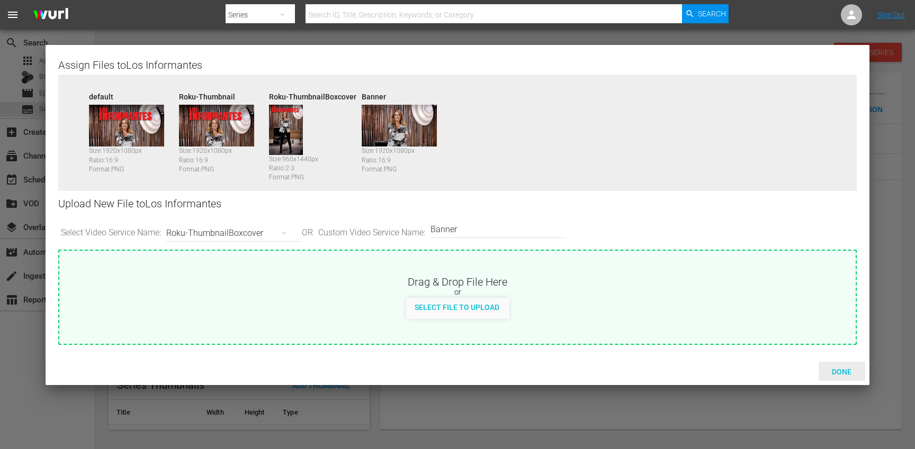 The width and height of the screenshot is (915, 449). What do you see at coordinates (13, 15) in the screenshot?
I see `span: menu` at bounding box center [13, 15].